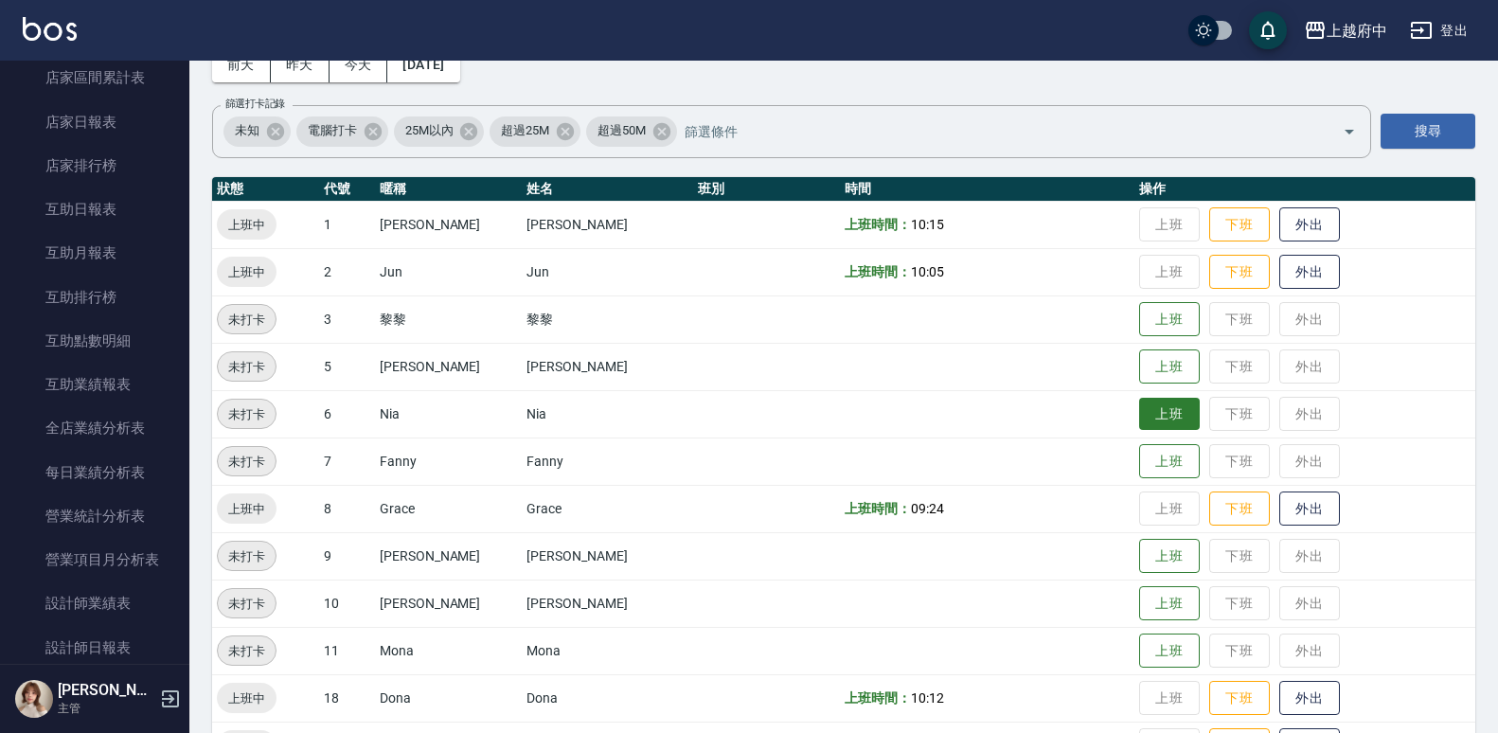 The image size is (1498, 733). What do you see at coordinates (621, 131) in the screenshot?
I see `span: 超過50M` at bounding box center [621, 131].